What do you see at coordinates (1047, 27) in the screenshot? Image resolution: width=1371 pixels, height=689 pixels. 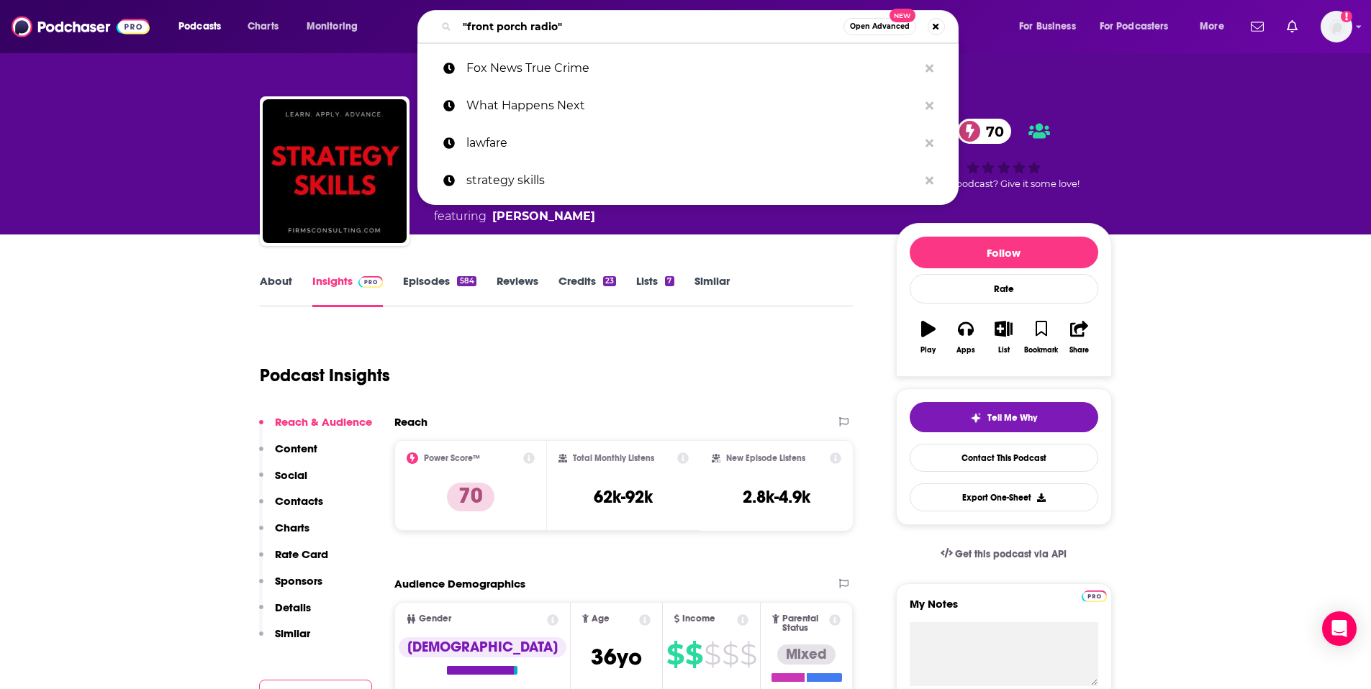 I see `span: For Business` at bounding box center [1047, 27].